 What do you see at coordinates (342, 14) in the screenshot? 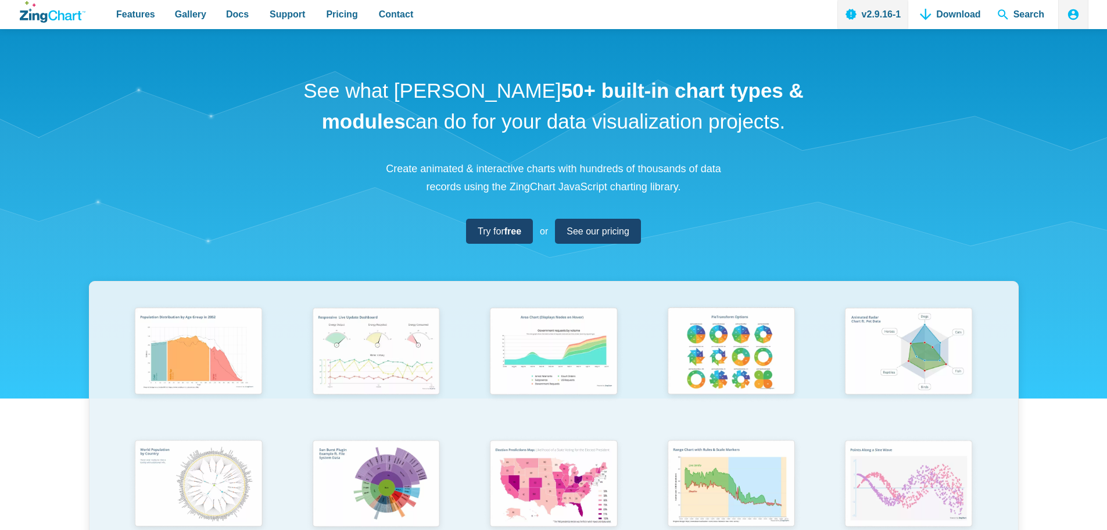
I see `span: Pricing` at bounding box center [342, 14].